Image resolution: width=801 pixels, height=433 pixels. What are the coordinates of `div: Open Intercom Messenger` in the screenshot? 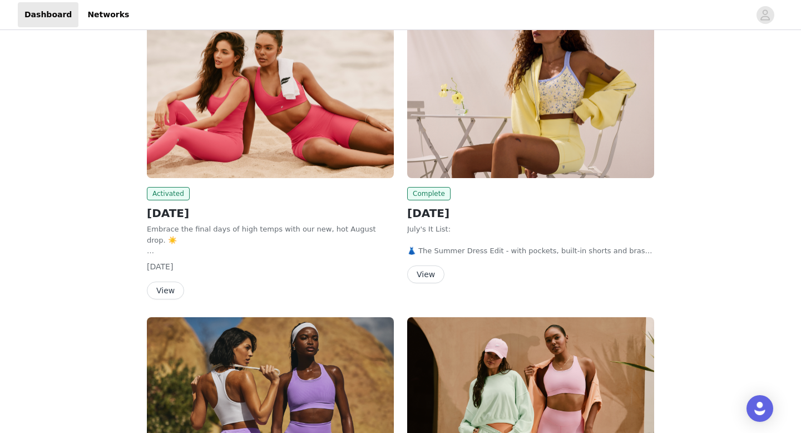 It's located at (760, 408).